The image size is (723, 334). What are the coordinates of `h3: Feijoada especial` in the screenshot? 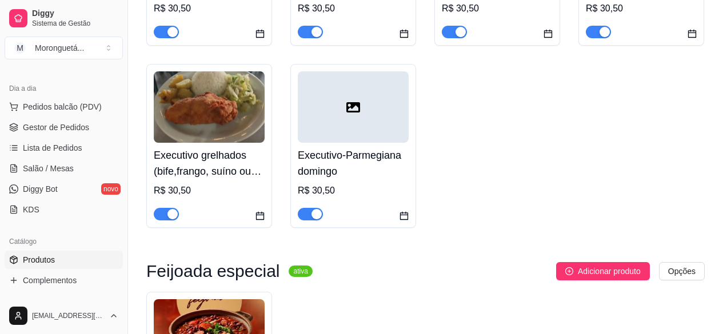 It's located at (212, 271).